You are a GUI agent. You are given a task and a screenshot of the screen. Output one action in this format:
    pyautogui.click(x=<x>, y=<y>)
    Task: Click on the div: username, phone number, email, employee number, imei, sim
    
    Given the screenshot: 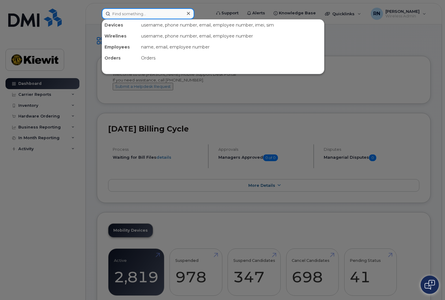 What is the action you would take?
    pyautogui.click(x=231, y=25)
    